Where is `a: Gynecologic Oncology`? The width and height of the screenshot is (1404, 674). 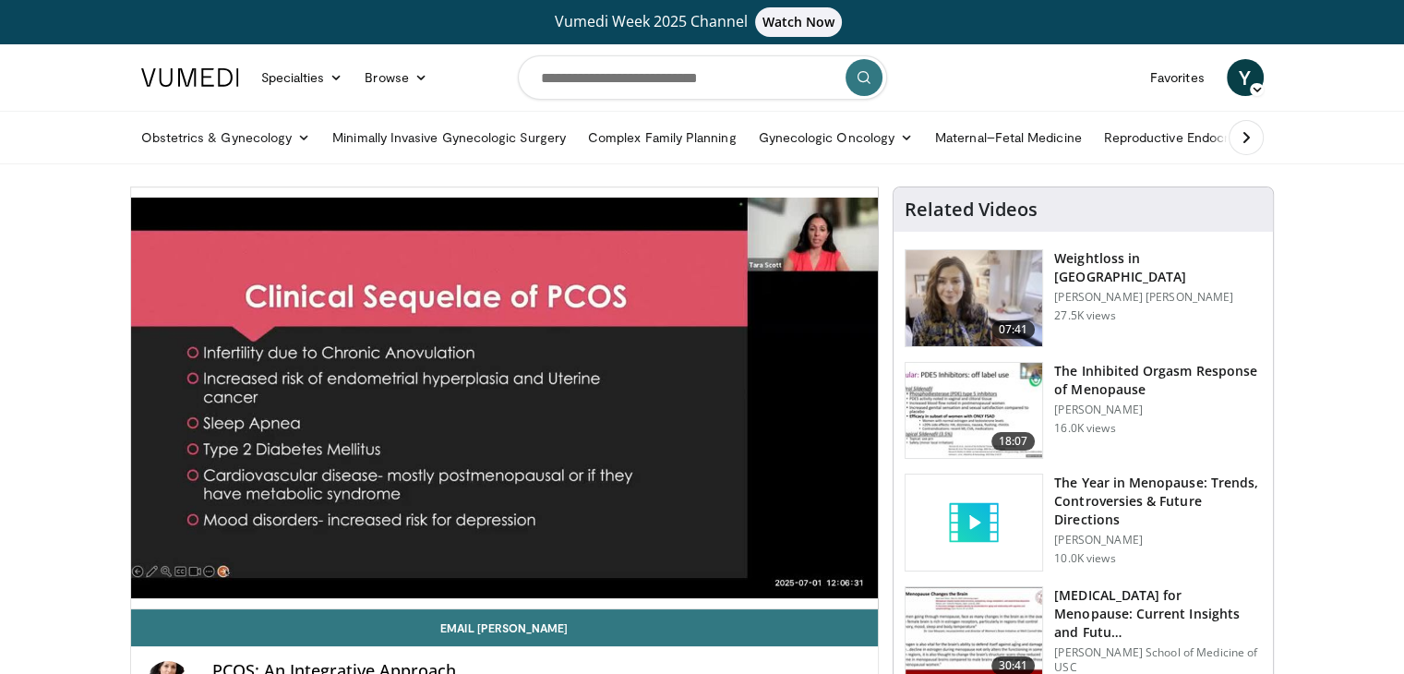
a: Gynecologic Oncology is located at coordinates (835, 138).